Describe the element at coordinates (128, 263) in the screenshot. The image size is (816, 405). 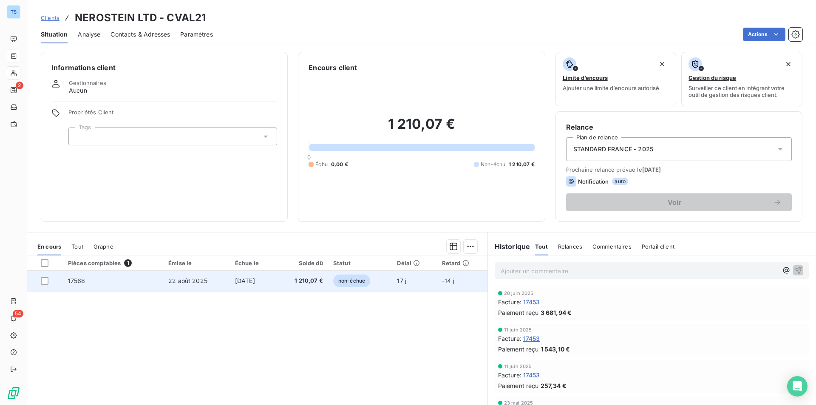
I see `span: 1` at that location.